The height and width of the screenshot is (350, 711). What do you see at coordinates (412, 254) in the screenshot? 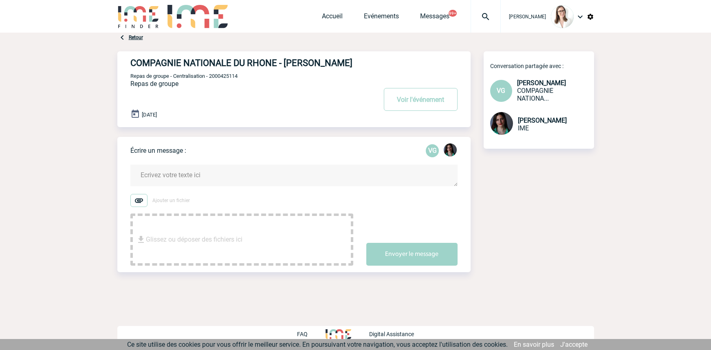
I see `button: Envoyer le message` at bounding box center [412, 254].